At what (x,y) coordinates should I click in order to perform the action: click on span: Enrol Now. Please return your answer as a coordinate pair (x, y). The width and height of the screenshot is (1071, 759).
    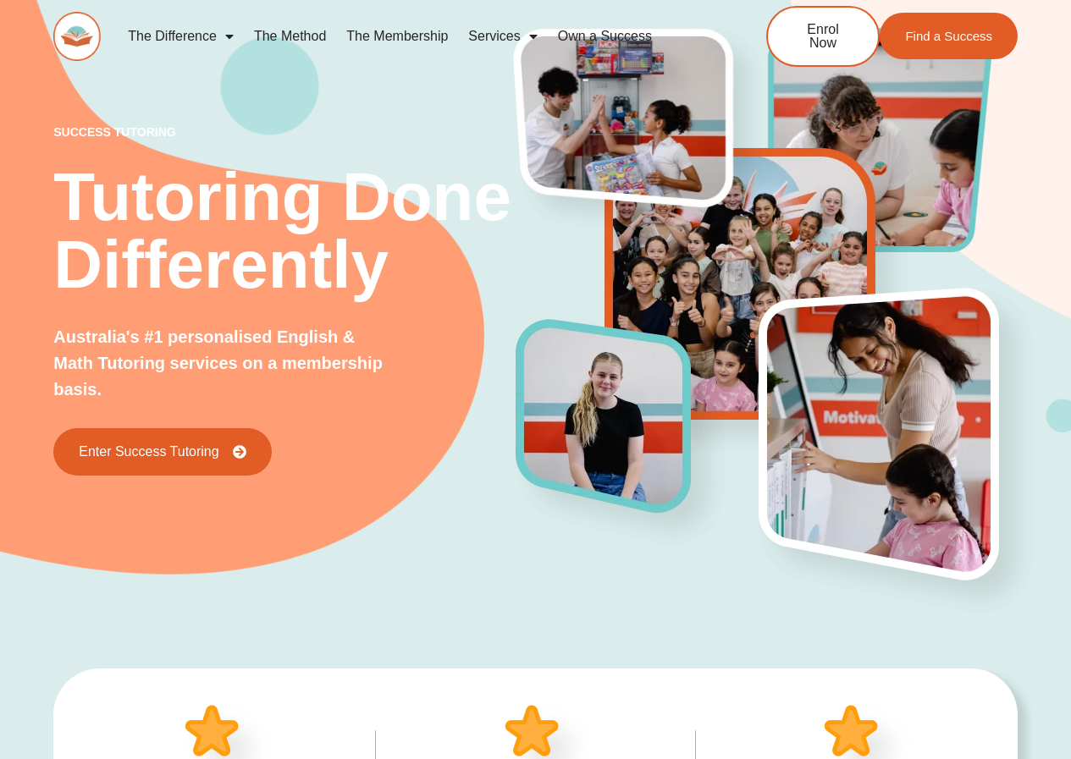
    Looking at the image, I should click on (823, 36).